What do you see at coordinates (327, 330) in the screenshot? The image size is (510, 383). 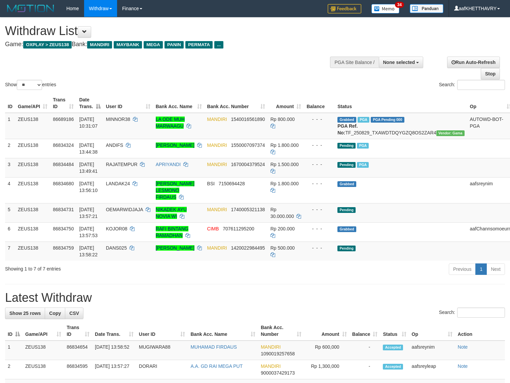 I see `th: Amount: activate to sort column ascending` at bounding box center [327, 330].